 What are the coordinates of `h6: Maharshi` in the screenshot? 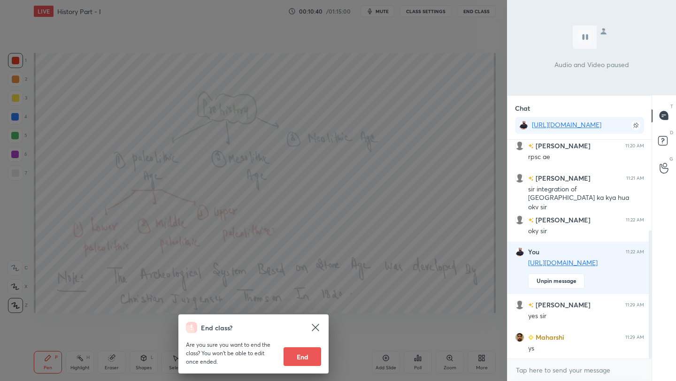 It's located at (548, 337).